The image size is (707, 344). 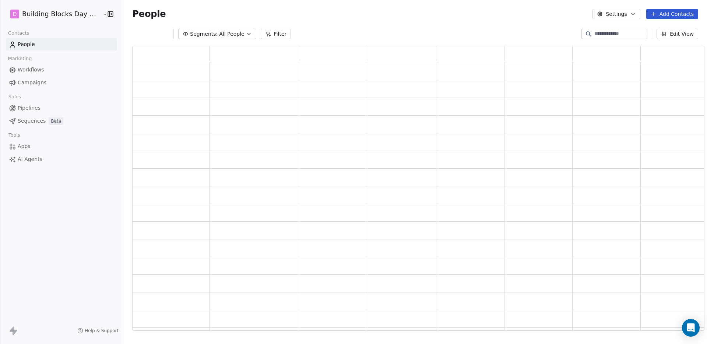 I want to click on span: All People, so click(x=232, y=34).